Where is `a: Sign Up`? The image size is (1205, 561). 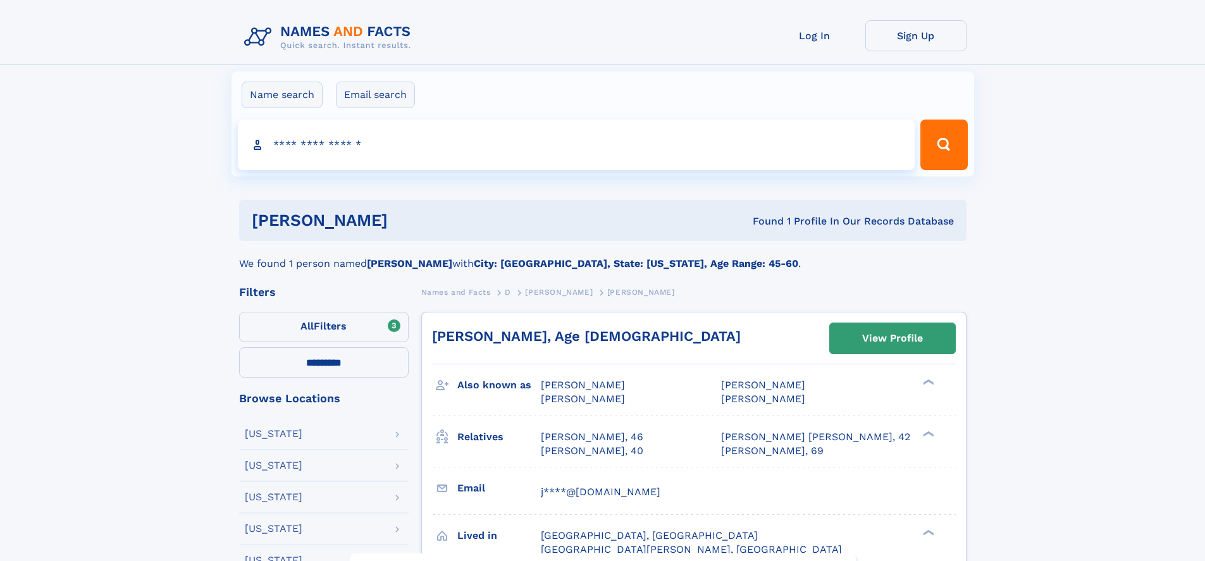 a: Sign Up is located at coordinates (916, 35).